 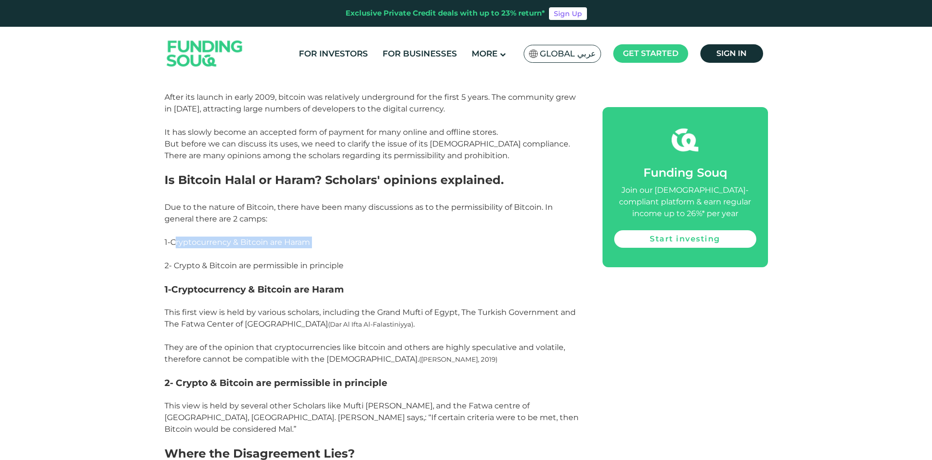 I want to click on a: Start investing, so click(x=685, y=239).